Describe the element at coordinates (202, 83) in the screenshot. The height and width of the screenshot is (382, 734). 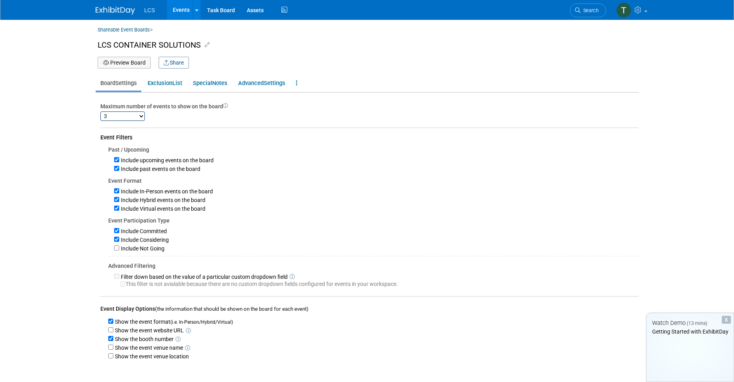
I see `span: Special` at that location.